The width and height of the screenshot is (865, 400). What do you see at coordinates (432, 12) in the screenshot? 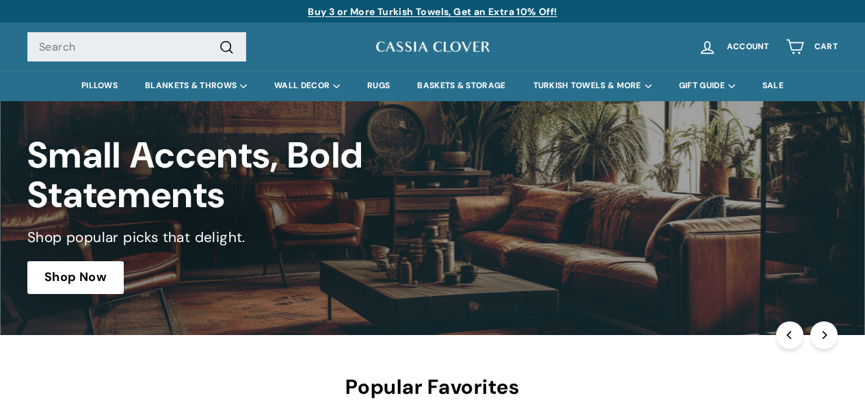
I see `a: Buy 3 or More Turkish Towels, Get an Extra 10% Off!` at bounding box center [432, 12].